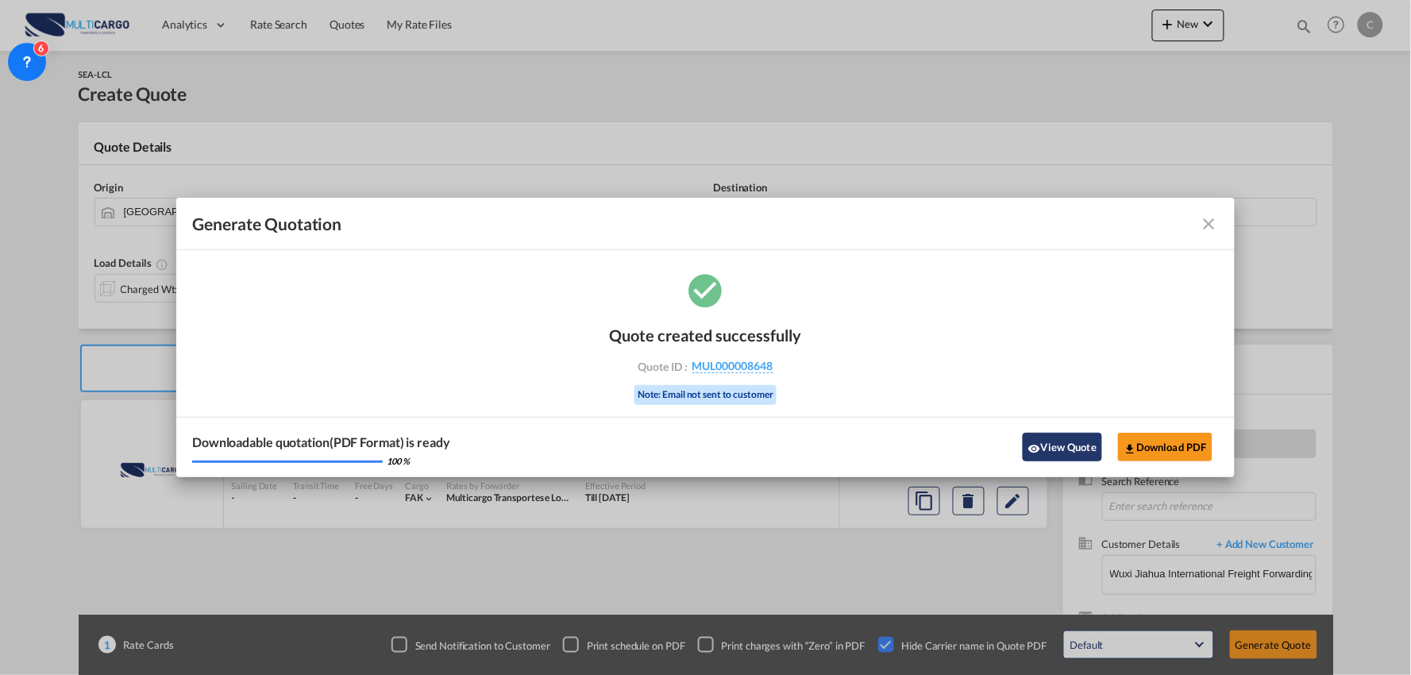  Describe the element at coordinates (1164, 447) in the screenshot. I see `button: Download PDF` at that location.